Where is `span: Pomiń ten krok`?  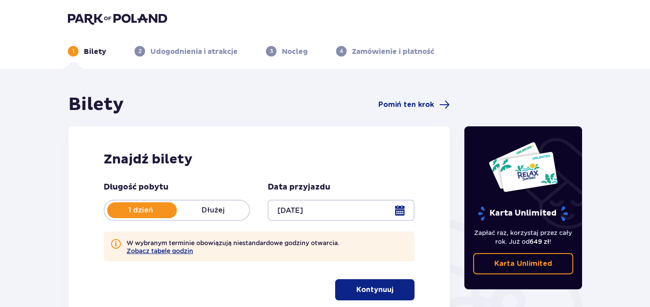 span: Pomiń ten krok is located at coordinates (406, 105).